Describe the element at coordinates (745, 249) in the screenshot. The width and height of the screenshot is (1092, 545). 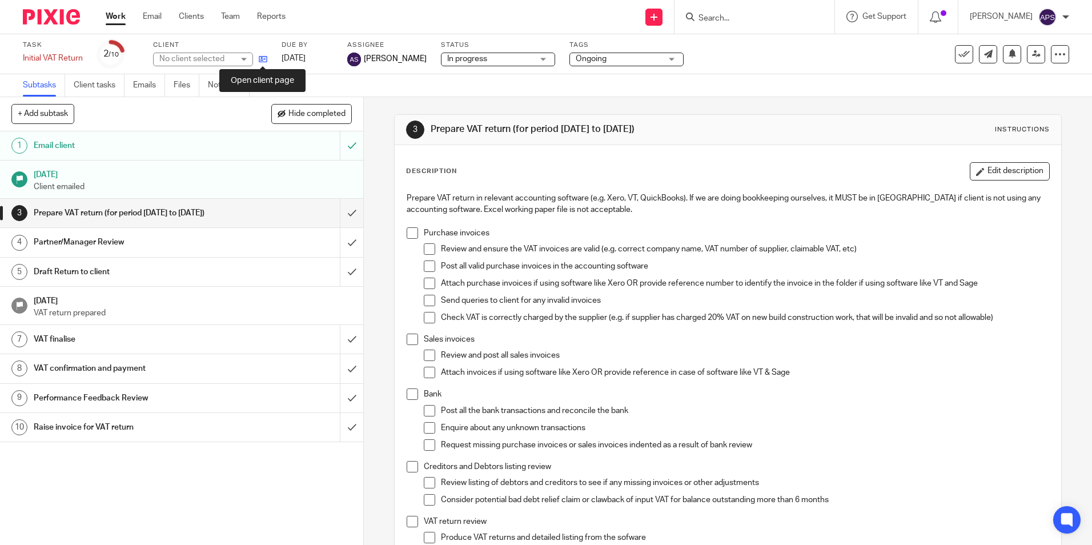
I see `p: Review and ensure the VAT invoices are valid (e.g. correct company name, VAT number of supplier, ...` at that location.